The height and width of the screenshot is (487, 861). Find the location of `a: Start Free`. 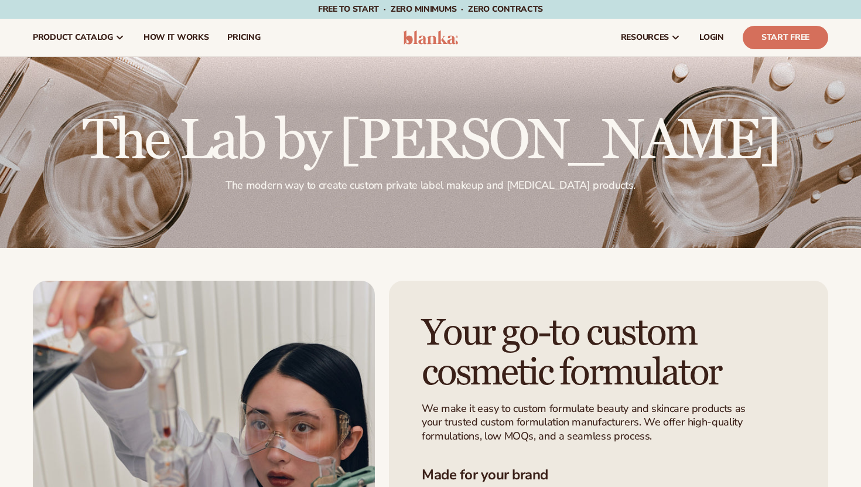

a: Start Free is located at coordinates (785, 37).